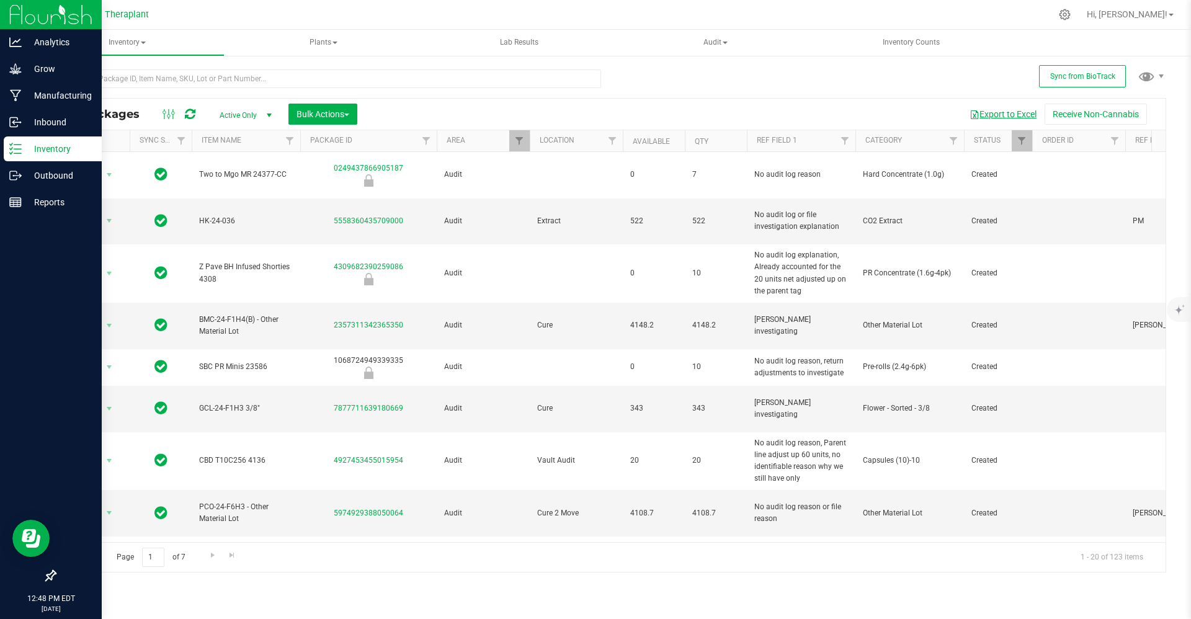 This screenshot has width=1191, height=619. What do you see at coordinates (16, 122) in the screenshot?
I see `inline-svg: Inbound` at bounding box center [16, 122].